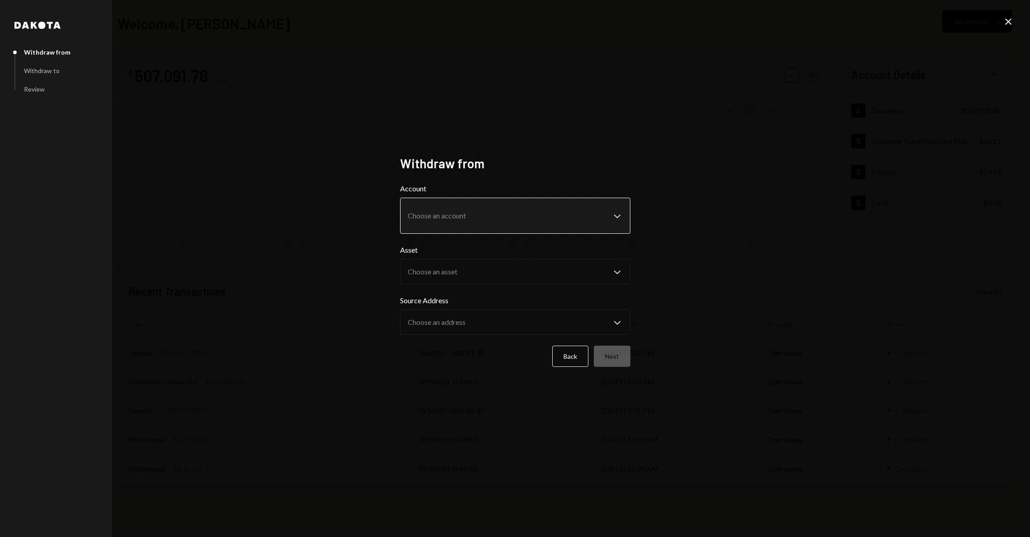  What do you see at coordinates (515, 250) in the screenshot?
I see `label: Asset` at bounding box center [515, 250].